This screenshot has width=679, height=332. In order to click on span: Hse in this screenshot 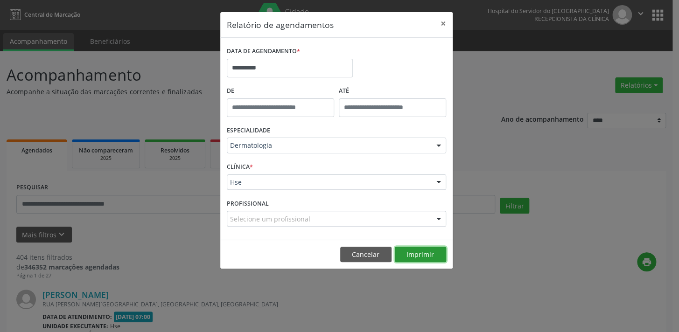, I will do `click(329, 183)`.